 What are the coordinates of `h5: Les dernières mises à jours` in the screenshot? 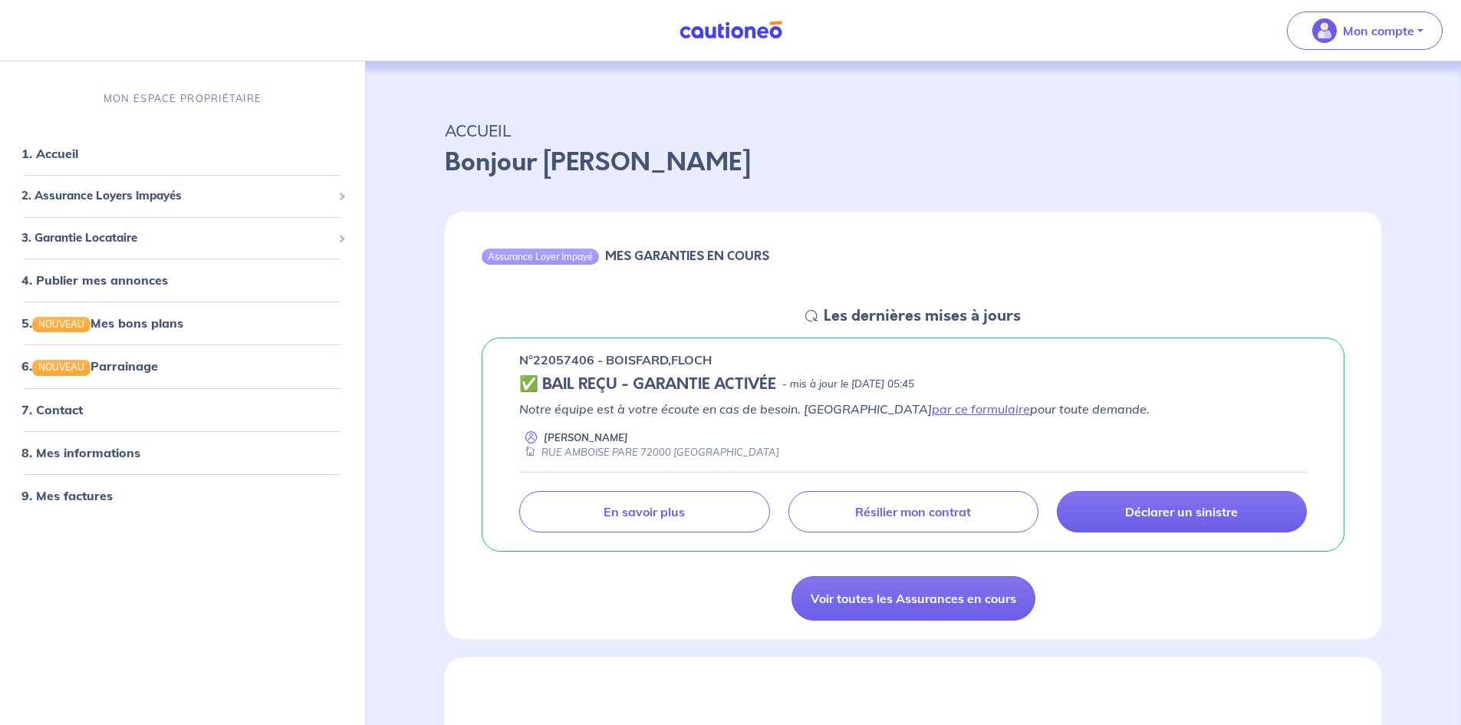 It's located at (922, 316).